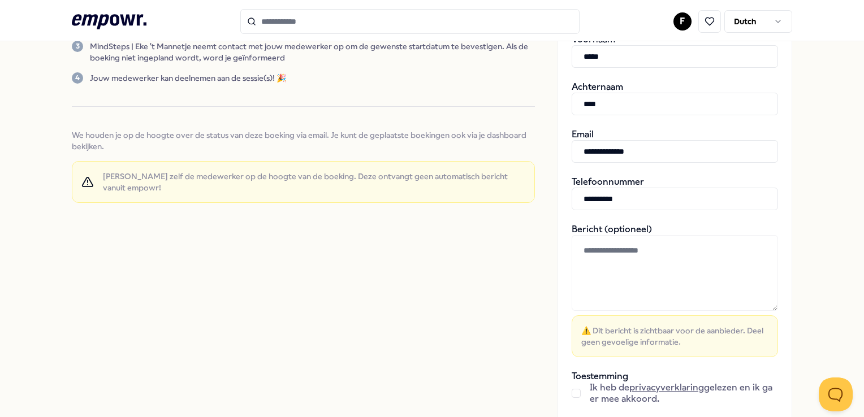 This screenshot has height=417, width=864. Describe the element at coordinates (674, 98) in the screenshot. I see `div: Achternaam` at that location.